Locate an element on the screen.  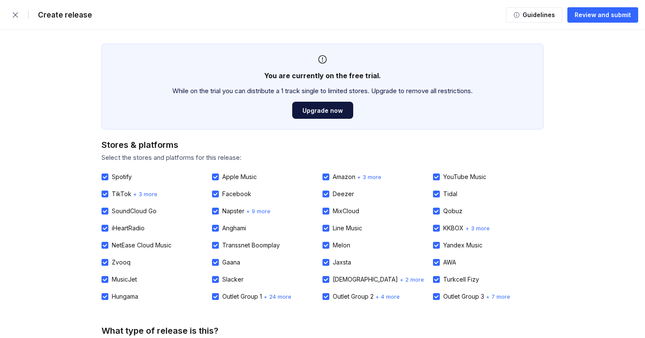
div: Tidal is located at coordinates (450, 194).